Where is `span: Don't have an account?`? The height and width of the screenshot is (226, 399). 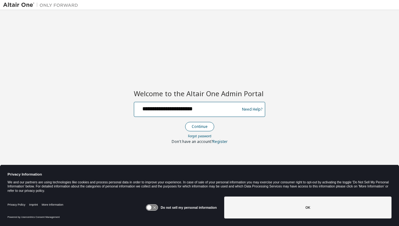 span: Don't have an account? is located at coordinates (192, 141).